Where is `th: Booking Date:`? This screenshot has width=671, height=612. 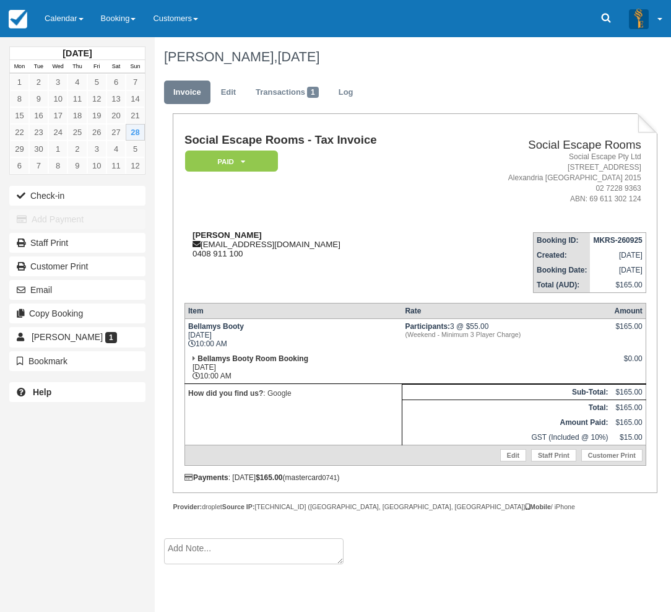
th: Booking Date: is located at coordinates (562, 270).